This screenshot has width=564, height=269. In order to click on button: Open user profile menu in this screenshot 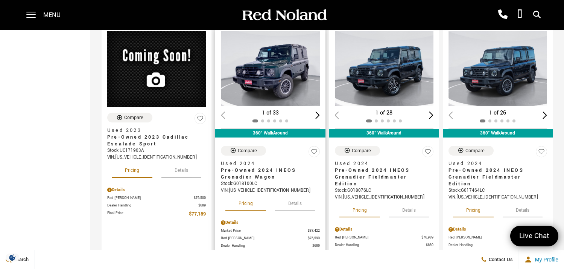, I will do `click(542, 259)`.